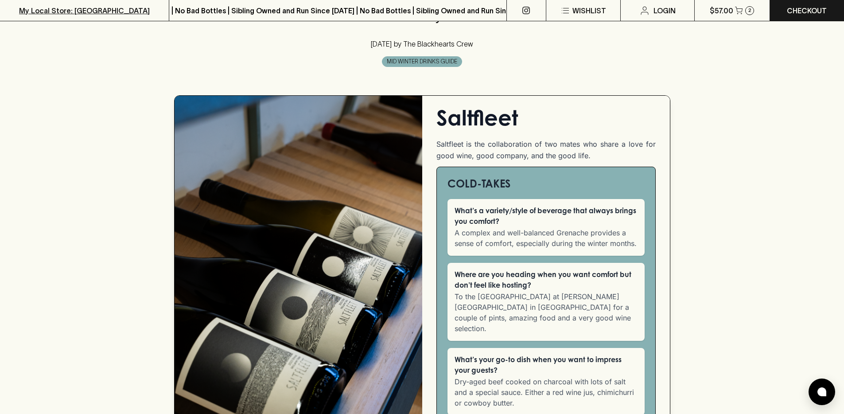 The width and height of the screenshot is (844, 414). What do you see at coordinates (546, 280) in the screenshot?
I see `h3: Where are you heading when you want comfort but don’t feel like hosting?` at bounding box center [546, 280].